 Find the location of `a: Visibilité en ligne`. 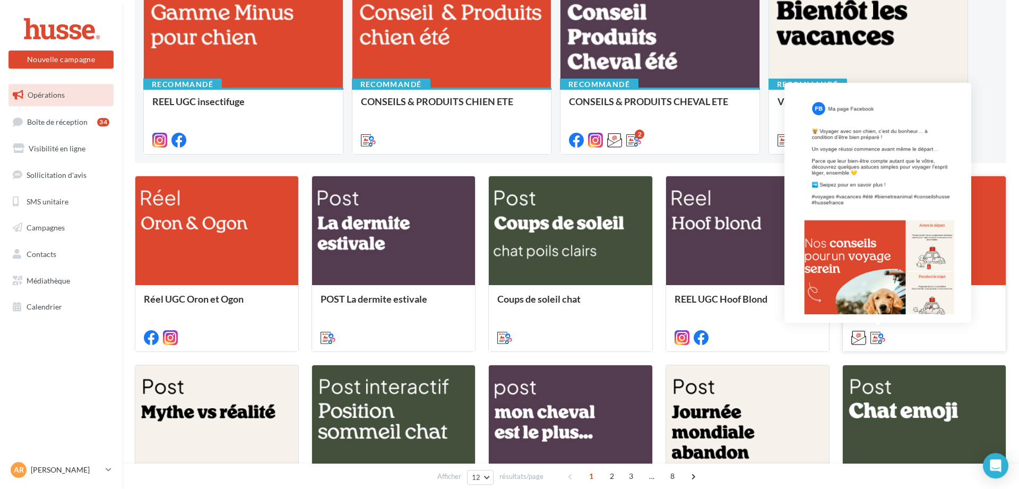

a: Visibilité en ligne is located at coordinates (61, 149).